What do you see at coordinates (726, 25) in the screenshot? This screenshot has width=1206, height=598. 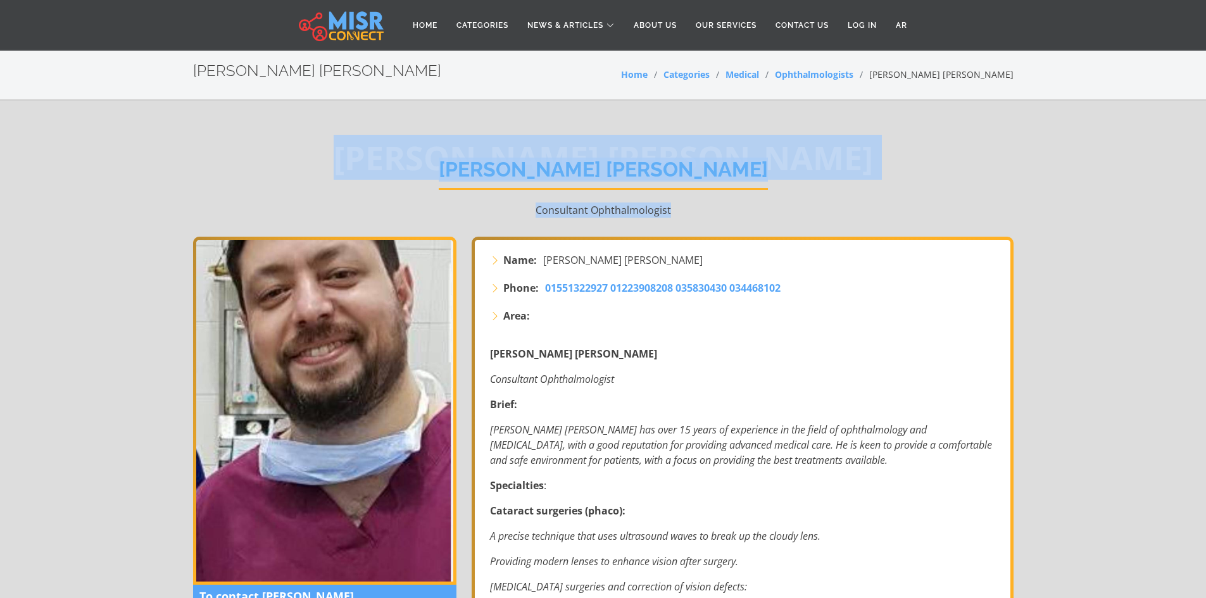 I see `a: Our Services` at bounding box center [726, 25].